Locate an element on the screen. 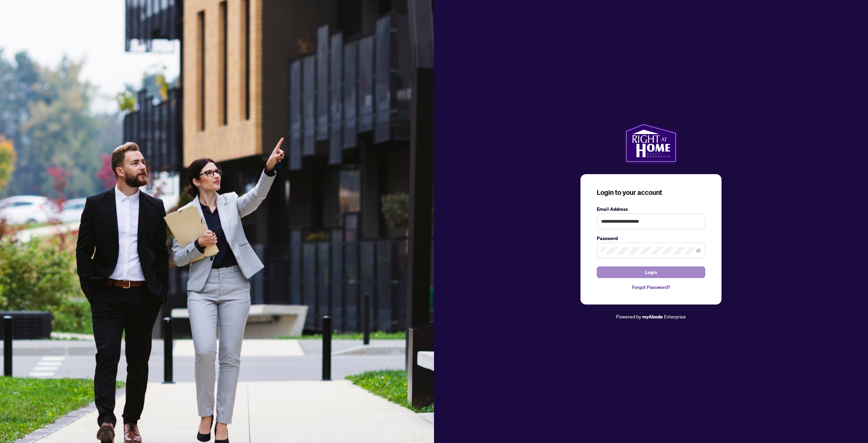 The image size is (868, 443). a: myAbode is located at coordinates (653, 316).